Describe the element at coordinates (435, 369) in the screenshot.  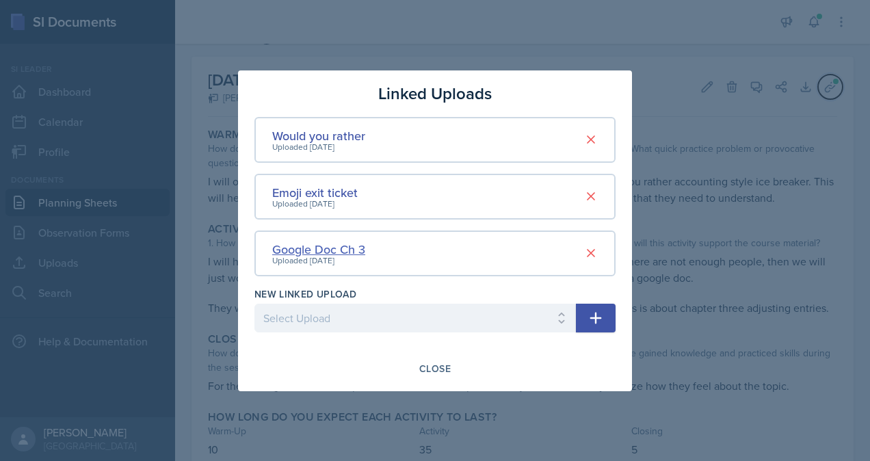
I see `div: Close` at that location.